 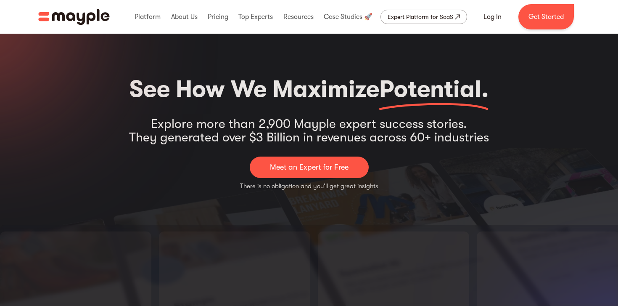 I want to click on a: Log In, so click(x=492, y=17).